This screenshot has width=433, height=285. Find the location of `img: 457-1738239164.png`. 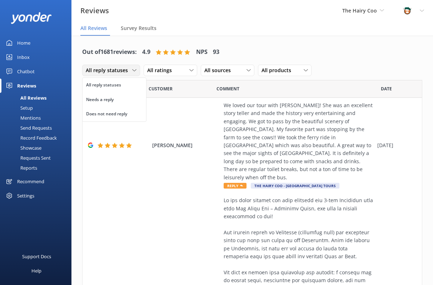

img: 457-1738239164.png is located at coordinates (408, 11).